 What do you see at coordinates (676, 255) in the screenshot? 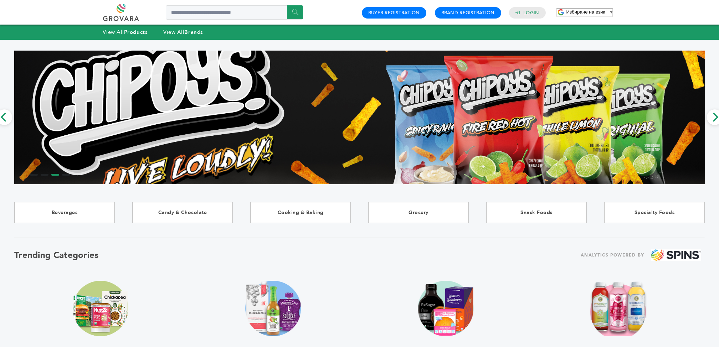
I see `img: spins.png` at bounding box center [676, 255].